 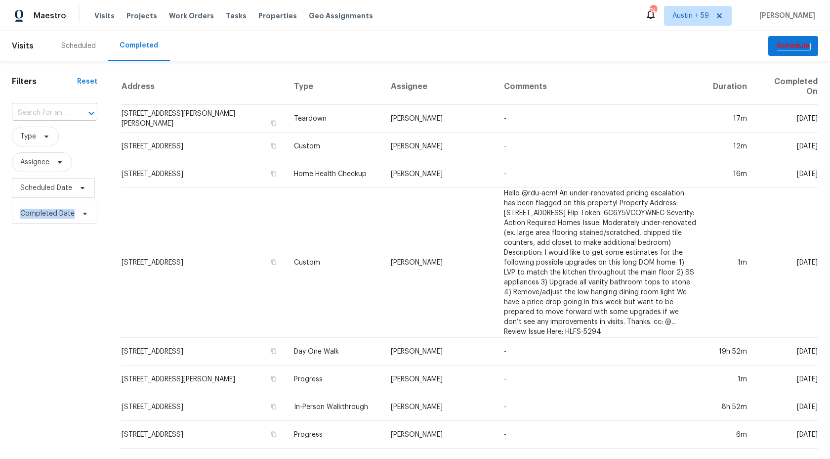 I want to click on span: Properties, so click(x=278, y=16).